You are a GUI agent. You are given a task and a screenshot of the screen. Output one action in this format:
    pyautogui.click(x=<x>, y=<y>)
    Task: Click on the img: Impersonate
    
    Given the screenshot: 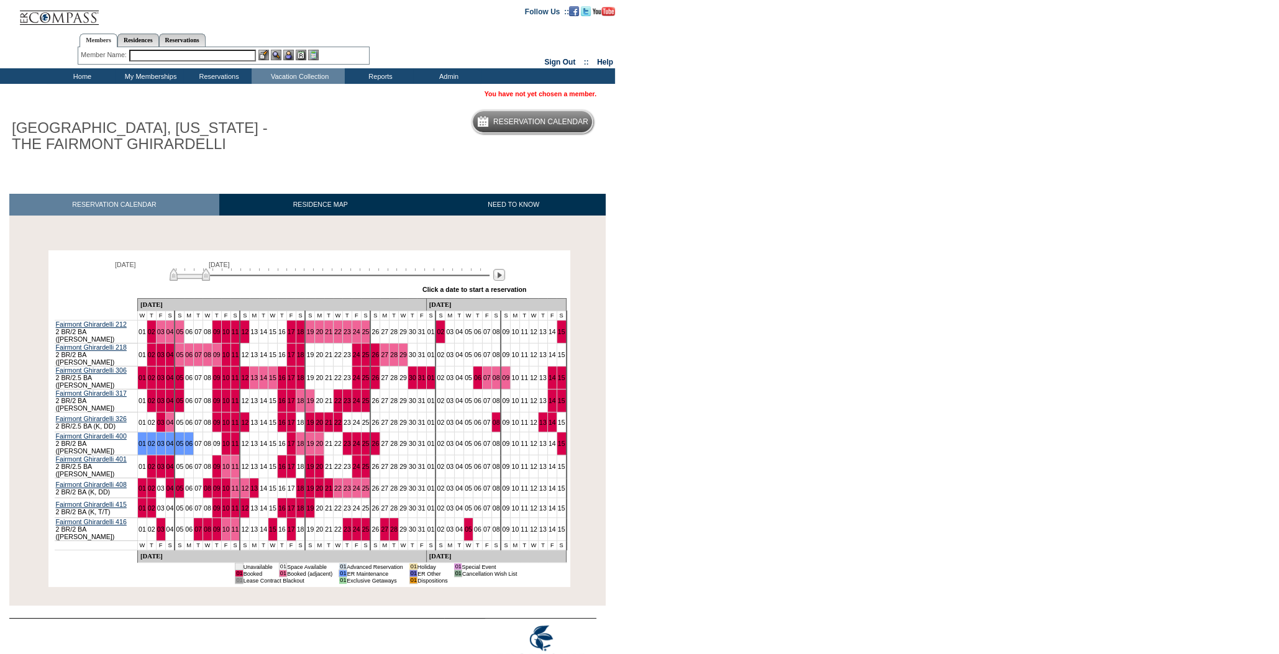 What is the action you would take?
    pyautogui.click(x=288, y=55)
    